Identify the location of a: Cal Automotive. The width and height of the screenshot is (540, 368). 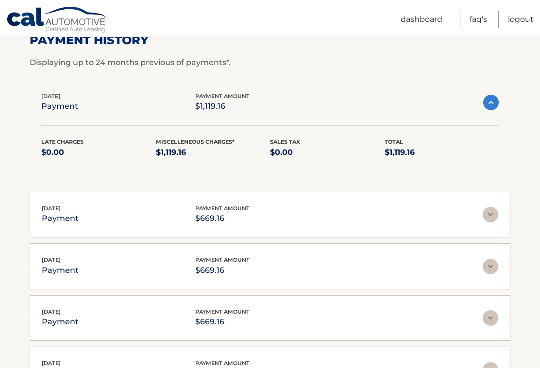
(57, 20).